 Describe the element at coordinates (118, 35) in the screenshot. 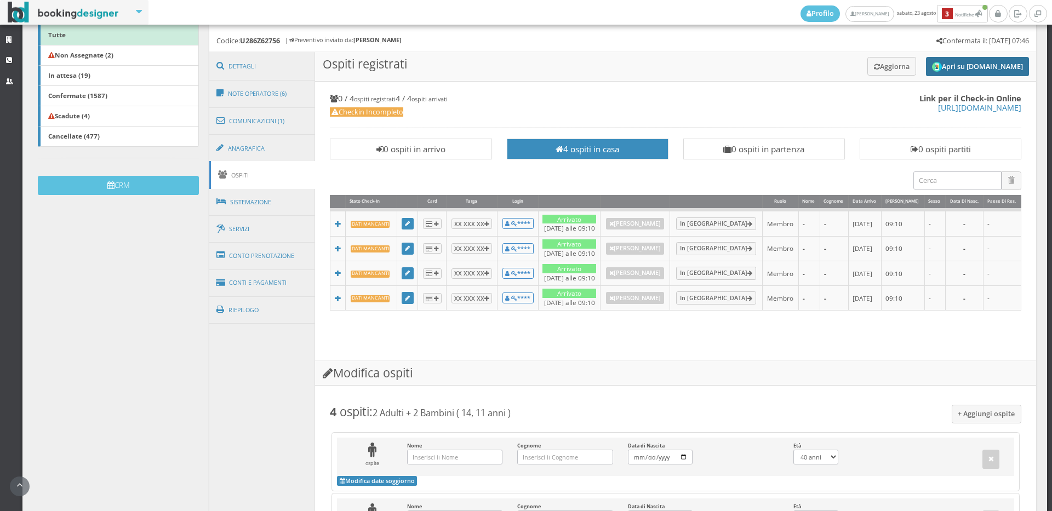

I see `a: Tutte` at that location.